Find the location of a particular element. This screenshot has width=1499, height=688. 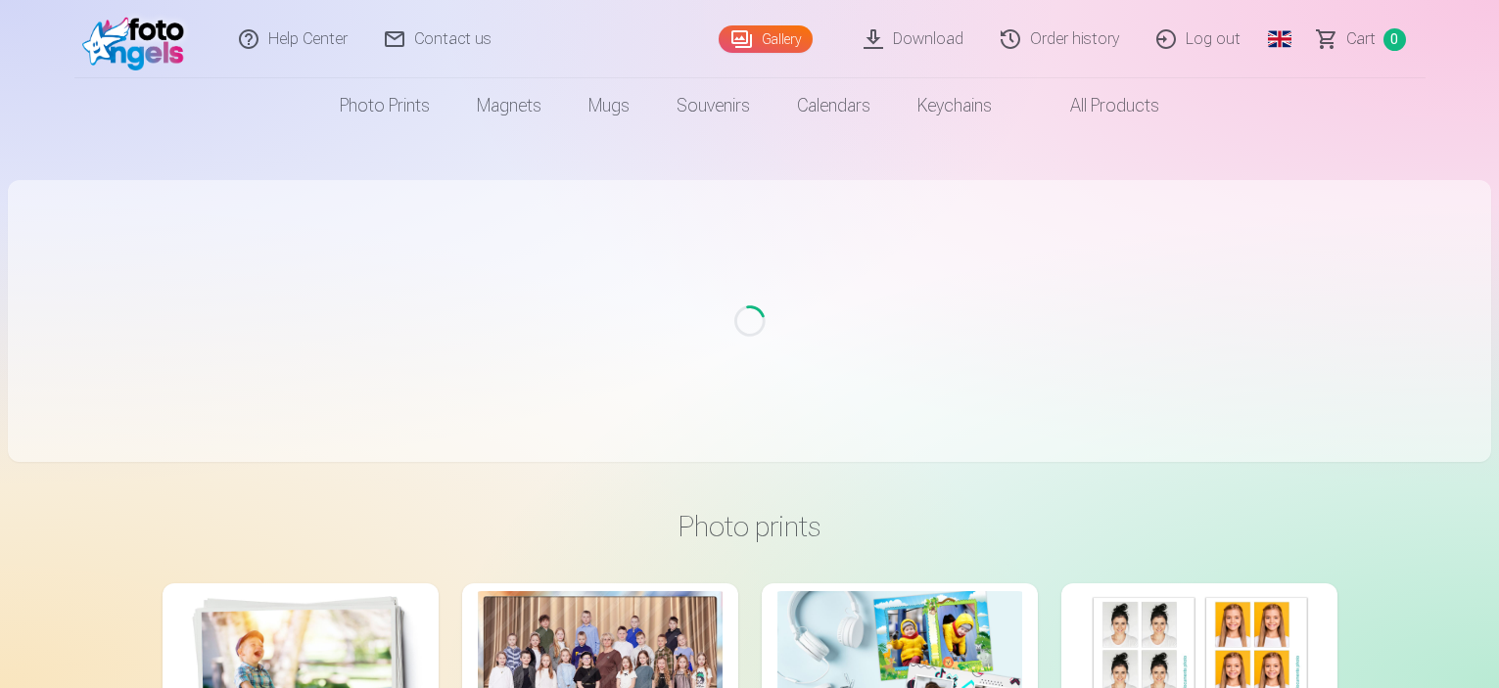

a: Photo prints is located at coordinates (385, 106).